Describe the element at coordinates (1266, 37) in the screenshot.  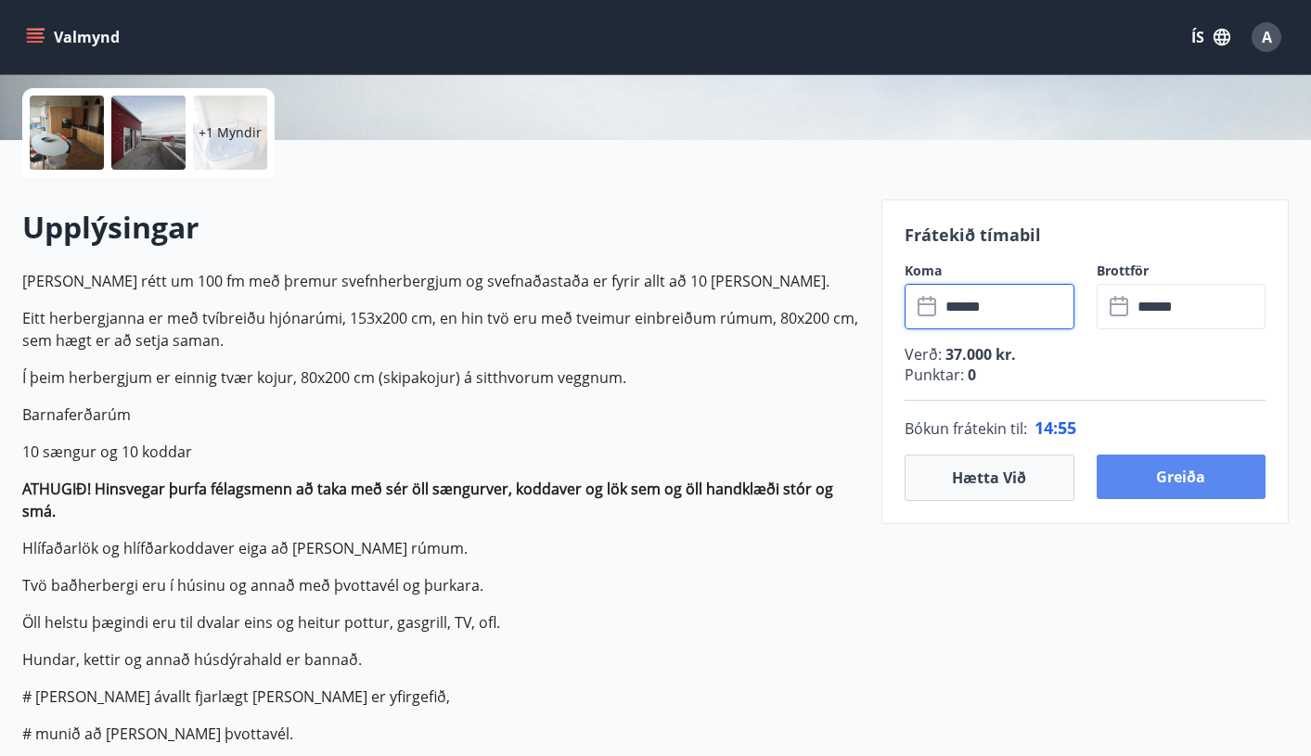
I see `button: A` at that location.